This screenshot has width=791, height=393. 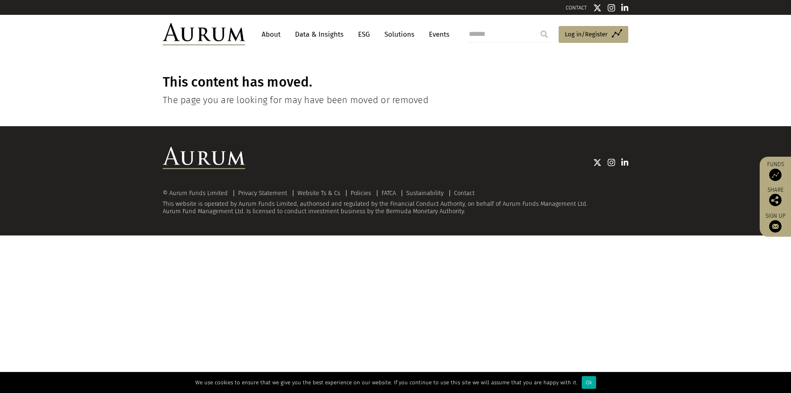 What do you see at coordinates (776, 197) in the screenshot?
I see `div: Share` at bounding box center [776, 197].